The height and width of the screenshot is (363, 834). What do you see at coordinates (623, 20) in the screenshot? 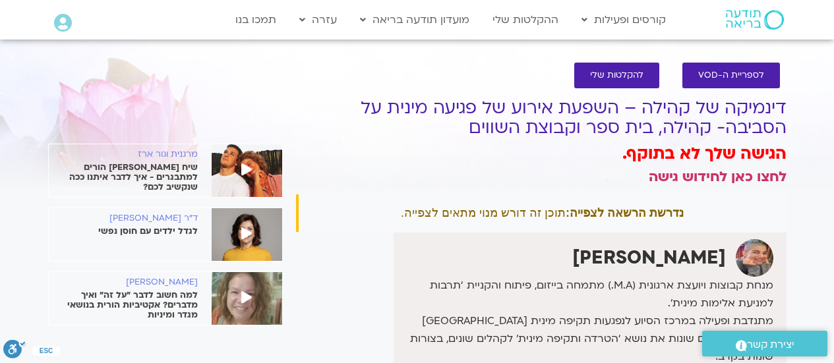
I see `a: קורסים ופעילות` at bounding box center [623, 20].